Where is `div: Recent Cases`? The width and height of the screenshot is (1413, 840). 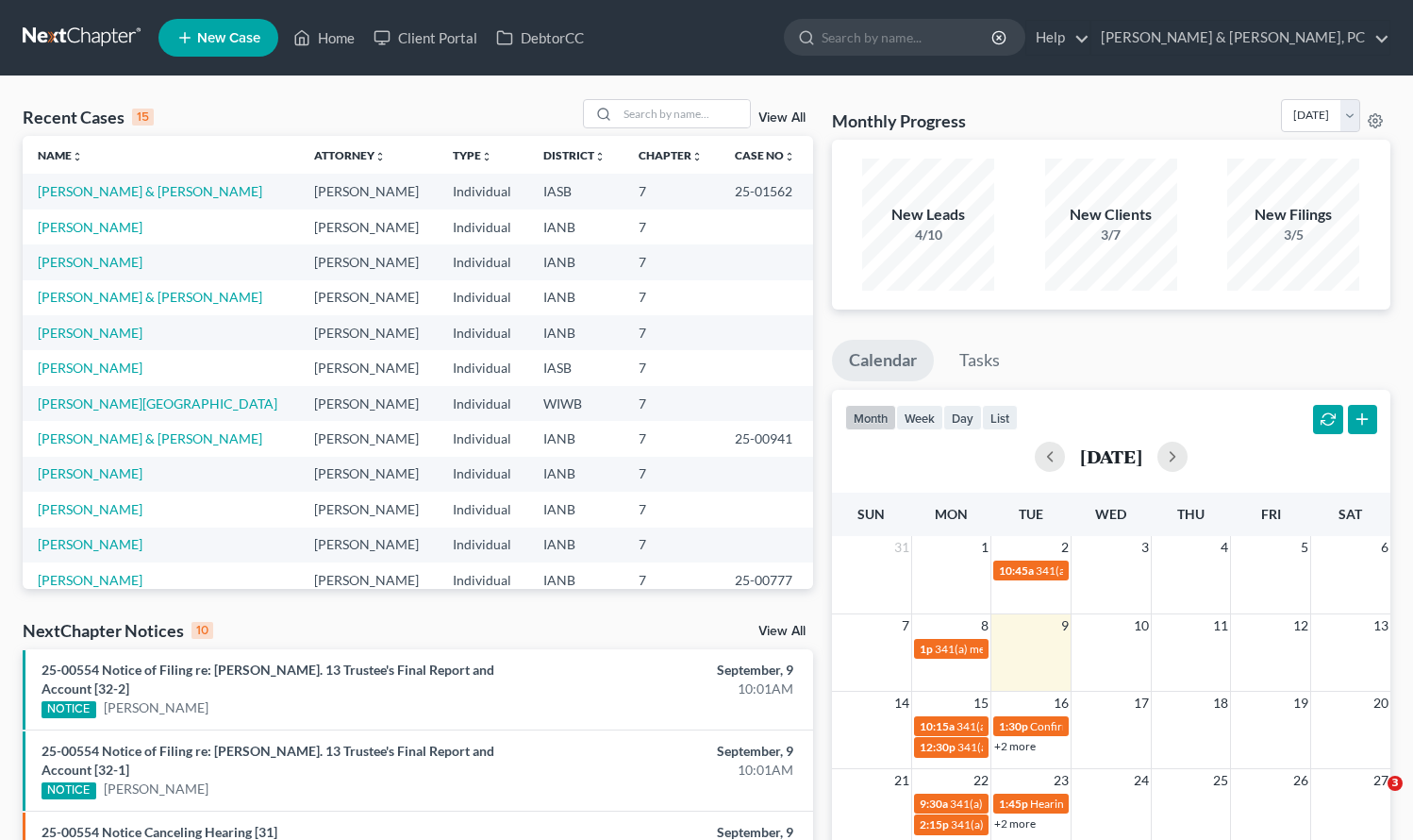 div: Recent Cases is located at coordinates (87, 117).